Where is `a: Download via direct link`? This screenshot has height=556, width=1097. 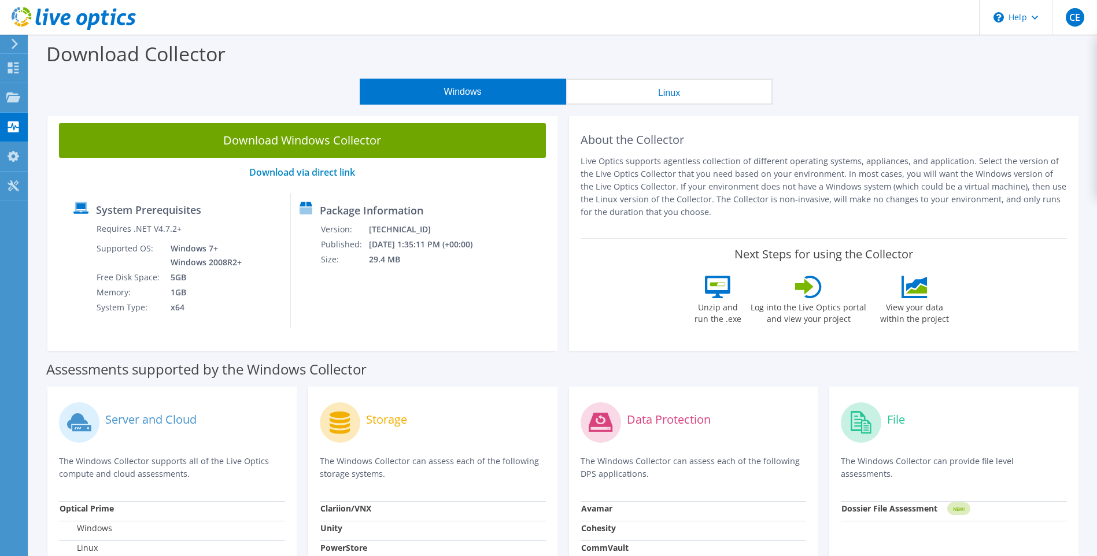
a: Download via direct link is located at coordinates (302, 172).